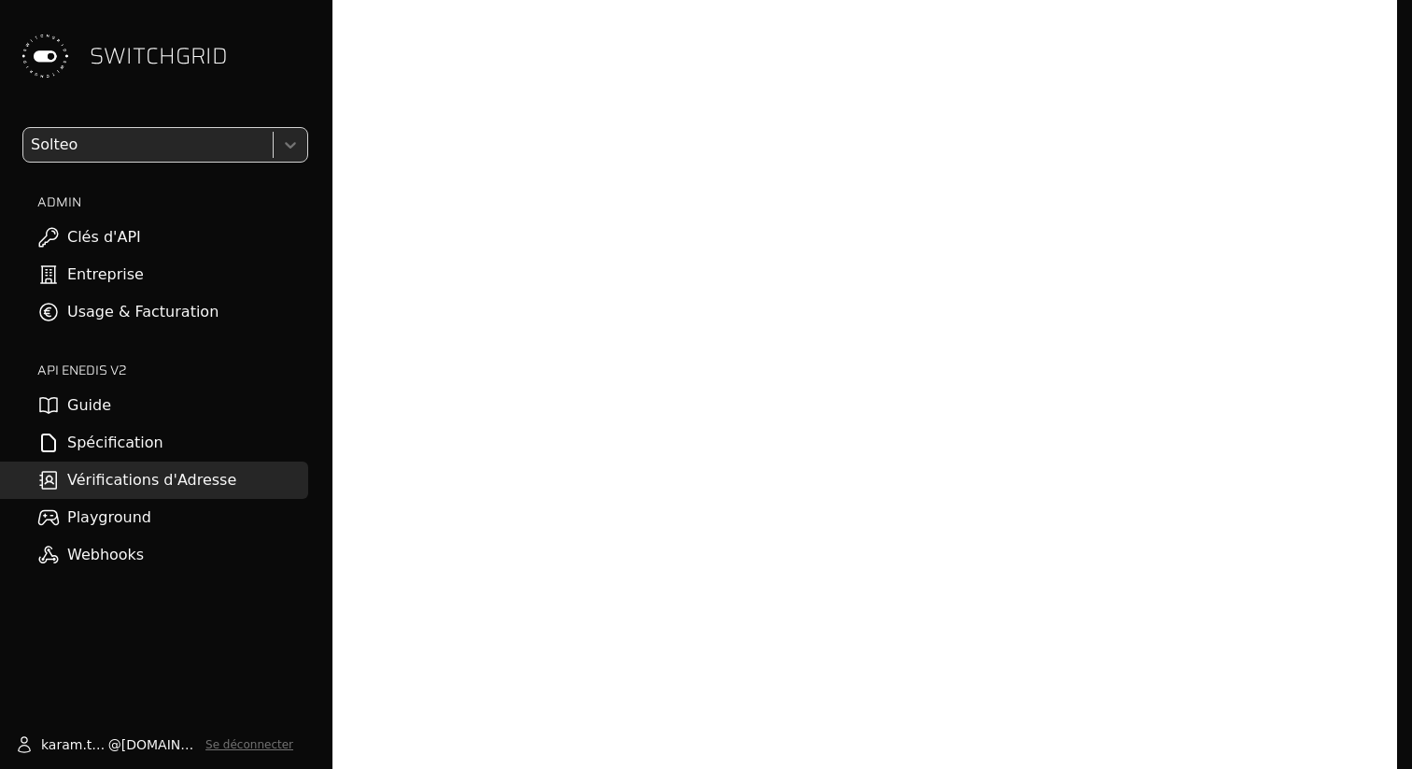 The height and width of the screenshot is (769, 1412). What do you see at coordinates (75, 744) in the screenshot?
I see `span: karam.thebian` at bounding box center [75, 744].